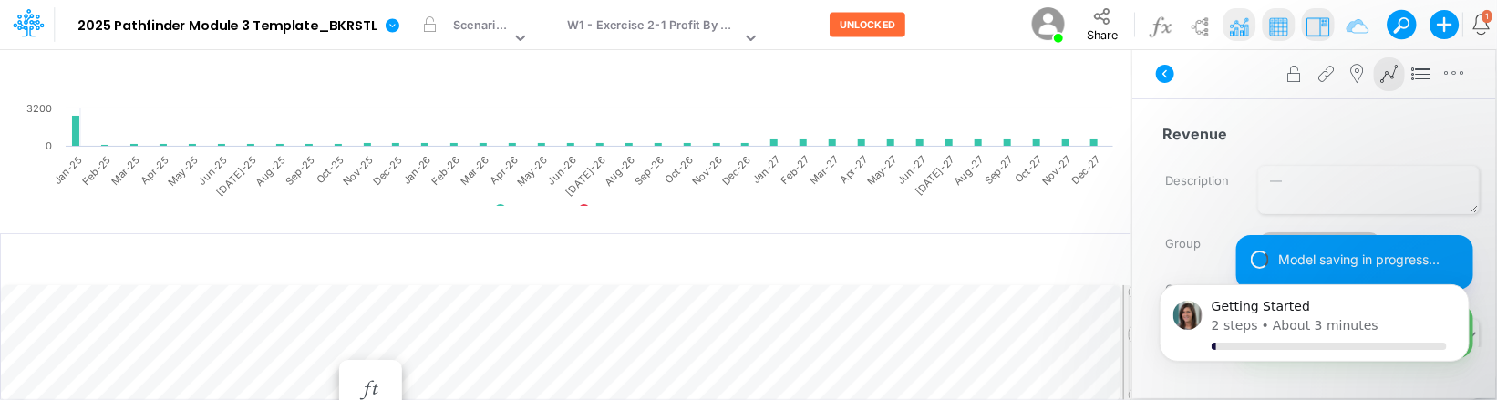  What do you see at coordinates (270, 170) in the screenshot?
I see `text: Aug-25` at bounding box center [270, 170].